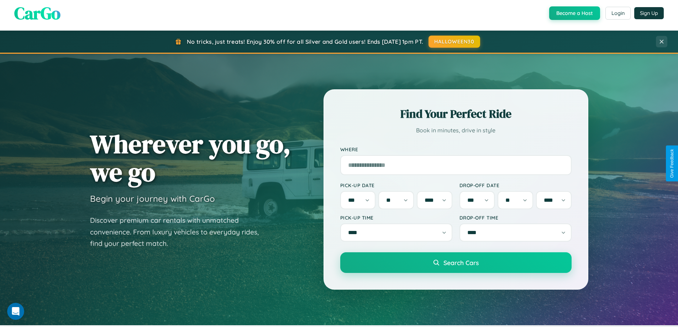  Describe the element at coordinates (190, 158) in the screenshot. I see `h1: Wherever you go, we go` at that location.